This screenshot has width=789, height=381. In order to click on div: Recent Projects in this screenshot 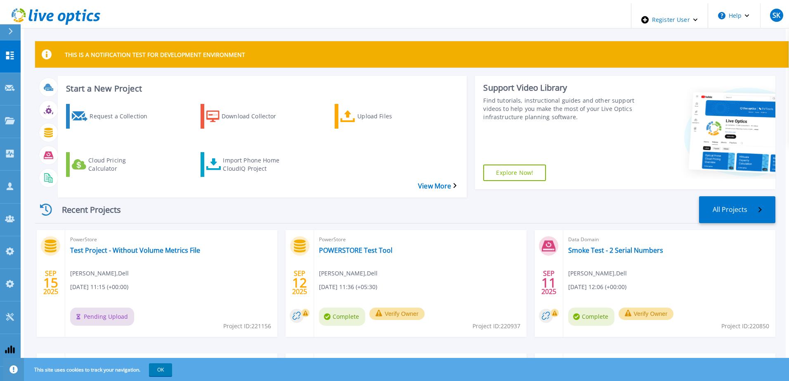, I will do `click(85, 210)`.